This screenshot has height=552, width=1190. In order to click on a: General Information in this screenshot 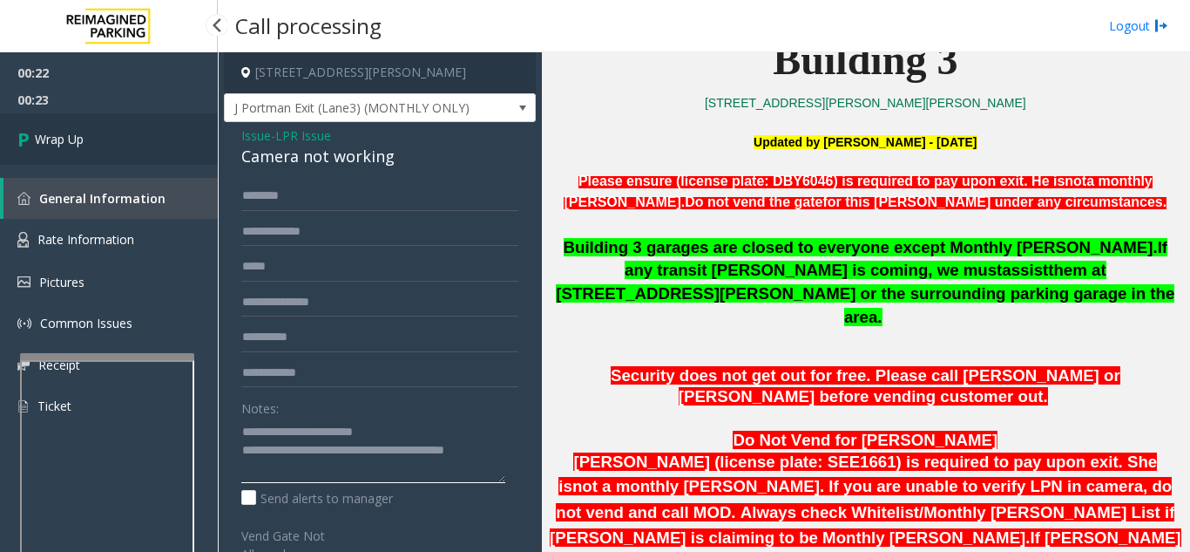, I will do `click(111, 198)`.